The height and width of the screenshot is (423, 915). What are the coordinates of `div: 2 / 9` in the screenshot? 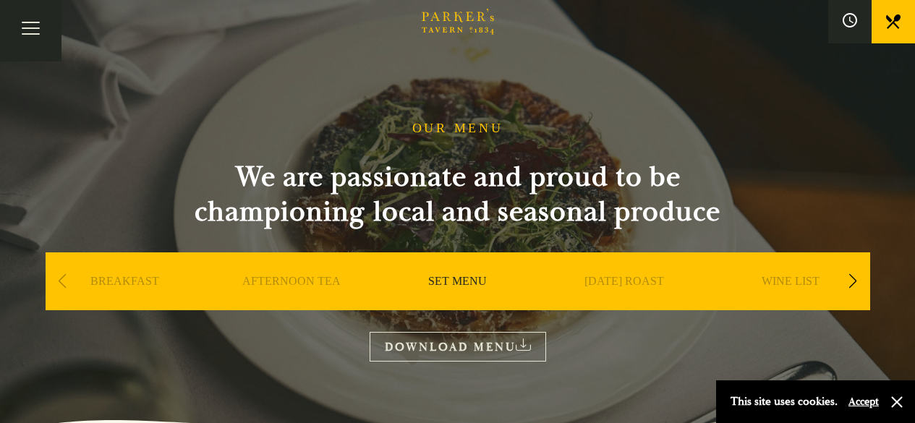 It's located at (292, 303).